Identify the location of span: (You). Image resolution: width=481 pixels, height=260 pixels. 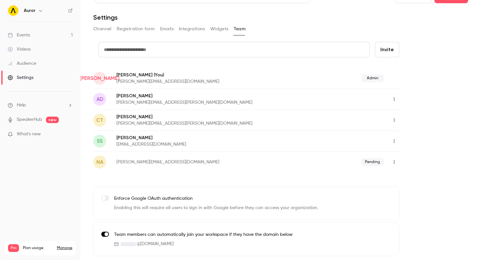
(158, 75).